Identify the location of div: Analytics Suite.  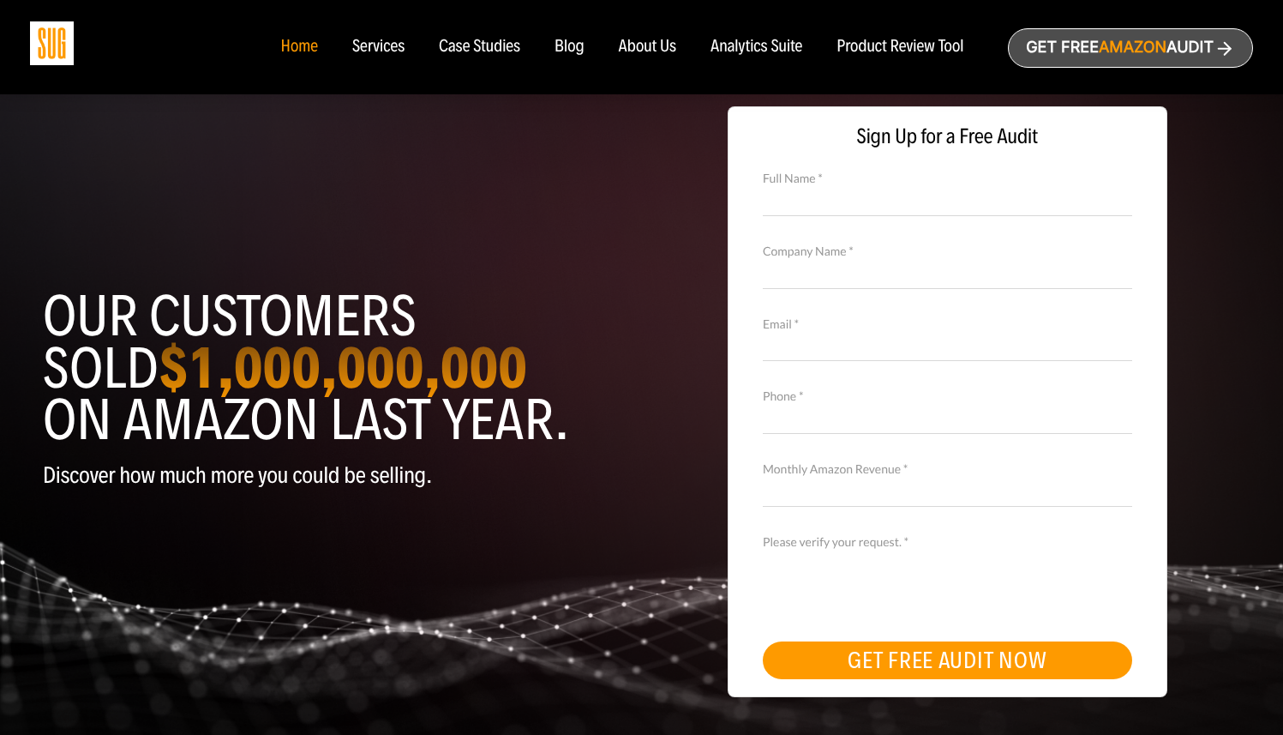
(756, 47).